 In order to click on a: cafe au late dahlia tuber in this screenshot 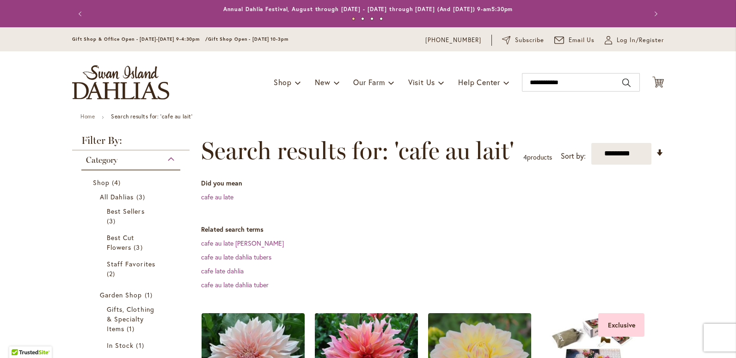, I will do `click(235, 284)`.